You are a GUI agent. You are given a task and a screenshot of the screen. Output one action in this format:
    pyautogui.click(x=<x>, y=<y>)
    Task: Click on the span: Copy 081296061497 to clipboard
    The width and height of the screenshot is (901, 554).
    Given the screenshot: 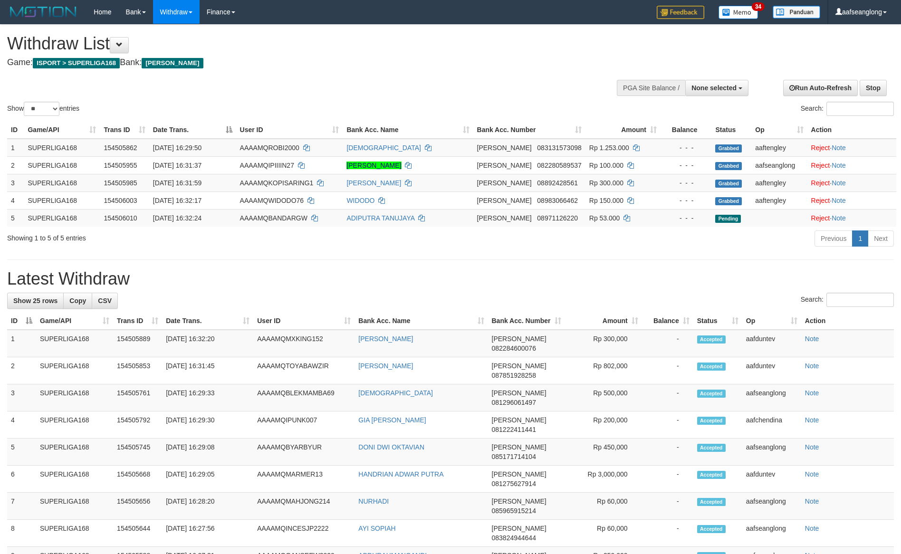 What is the action you would take?
    pyautogui.click(x=513, y=402)
    